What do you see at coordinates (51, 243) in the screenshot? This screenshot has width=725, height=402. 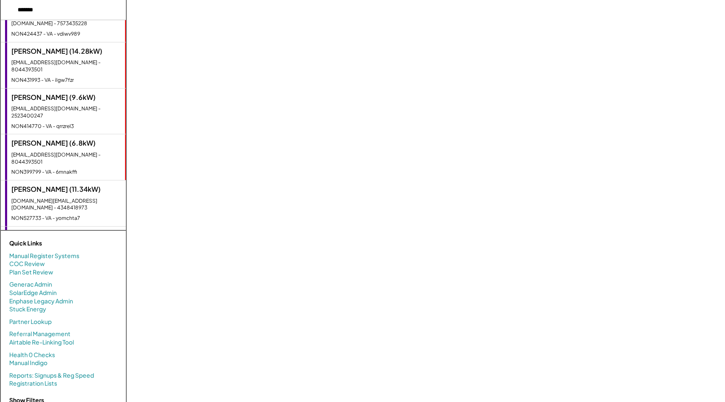 I see `div: Quick Links` at bounding box center [51, 243].